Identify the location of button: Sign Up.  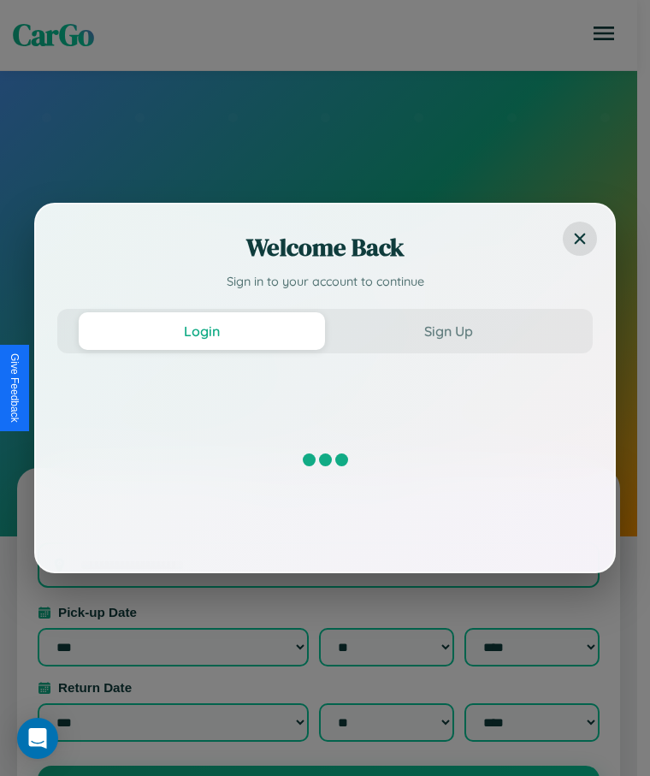
(448, 331).